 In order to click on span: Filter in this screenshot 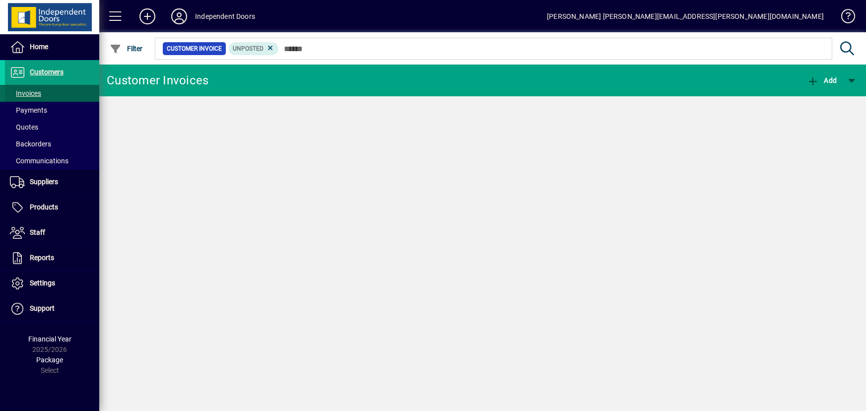, I will do `click(126, 49)`.